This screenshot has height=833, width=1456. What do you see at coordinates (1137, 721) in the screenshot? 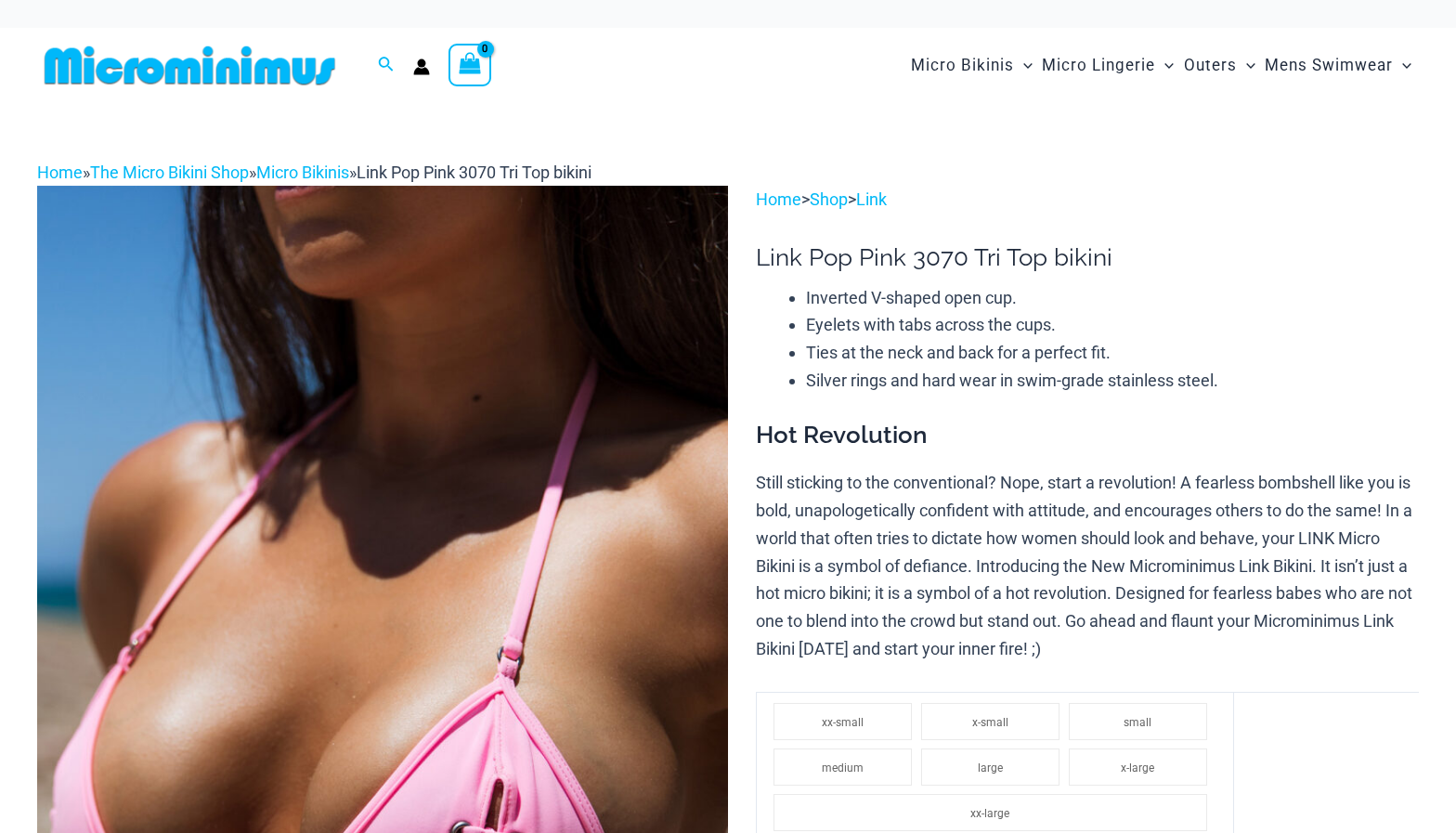
I see `li: small` at bounding box center [1137, 721].